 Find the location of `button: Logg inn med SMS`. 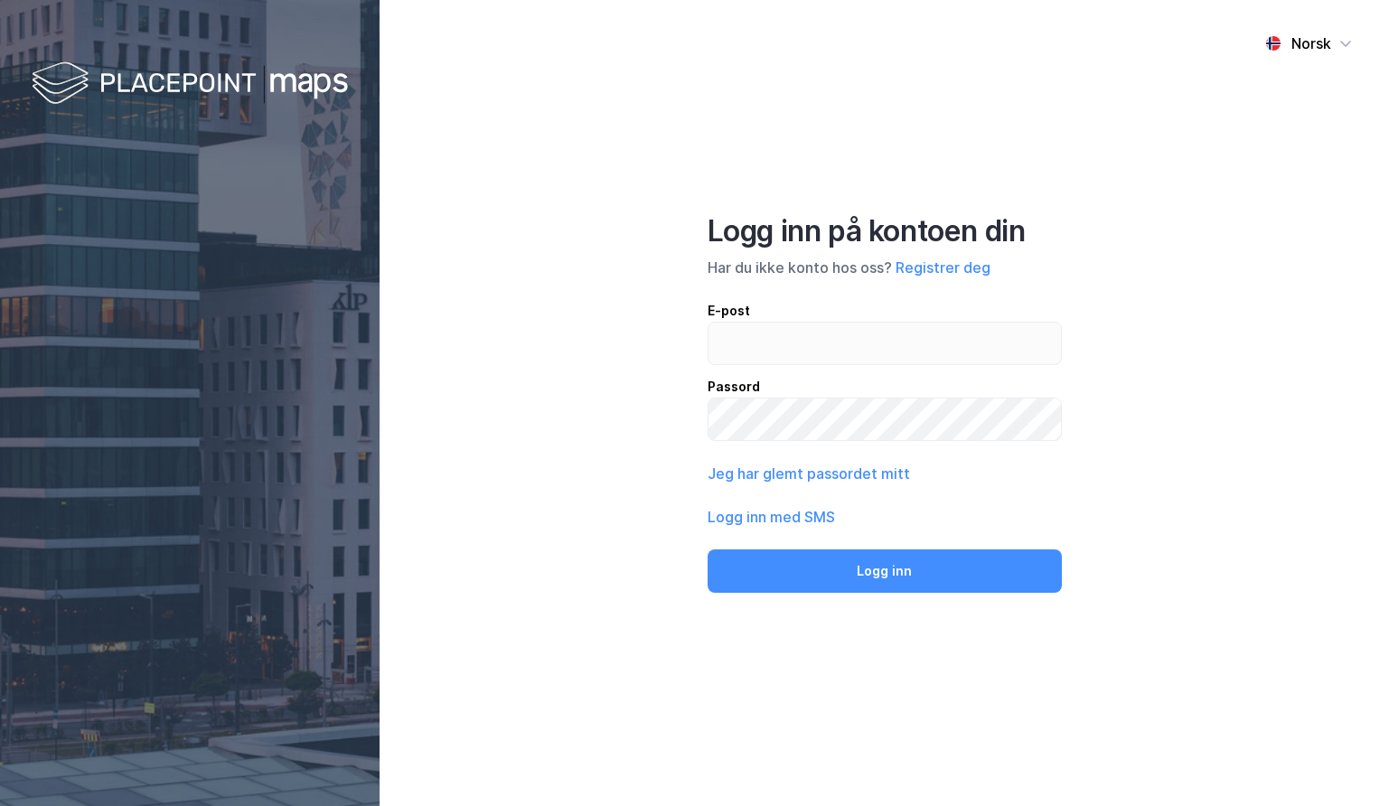

button: Logg inn med SMS is located at coordinates (771, 517).